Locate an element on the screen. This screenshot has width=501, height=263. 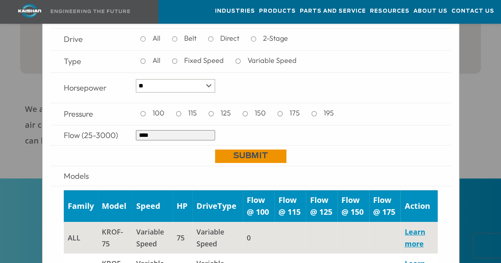
label: 175 is located at coordinates (297, 113).